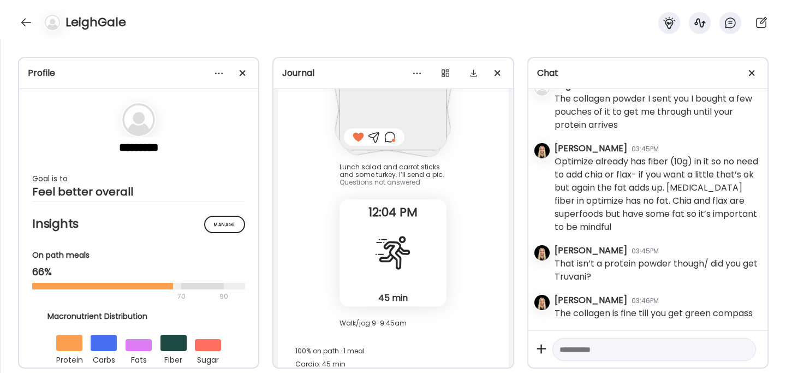 The width and height of the screenshot is (786, 373). Describe the element at coordinates (653, 313) in the screenshot. I see `div: The collagen is fine till you get green compass` at that location.